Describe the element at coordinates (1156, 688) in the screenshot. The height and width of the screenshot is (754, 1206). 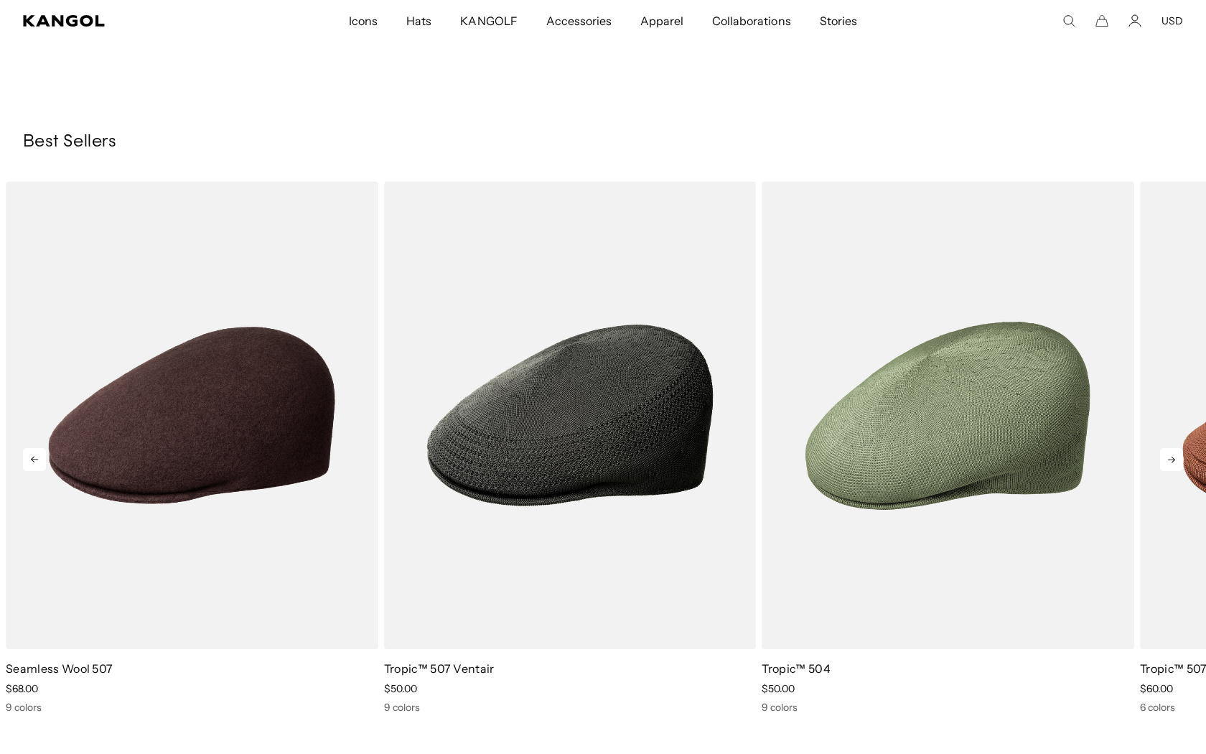
I see `span: $60.00` at that location.